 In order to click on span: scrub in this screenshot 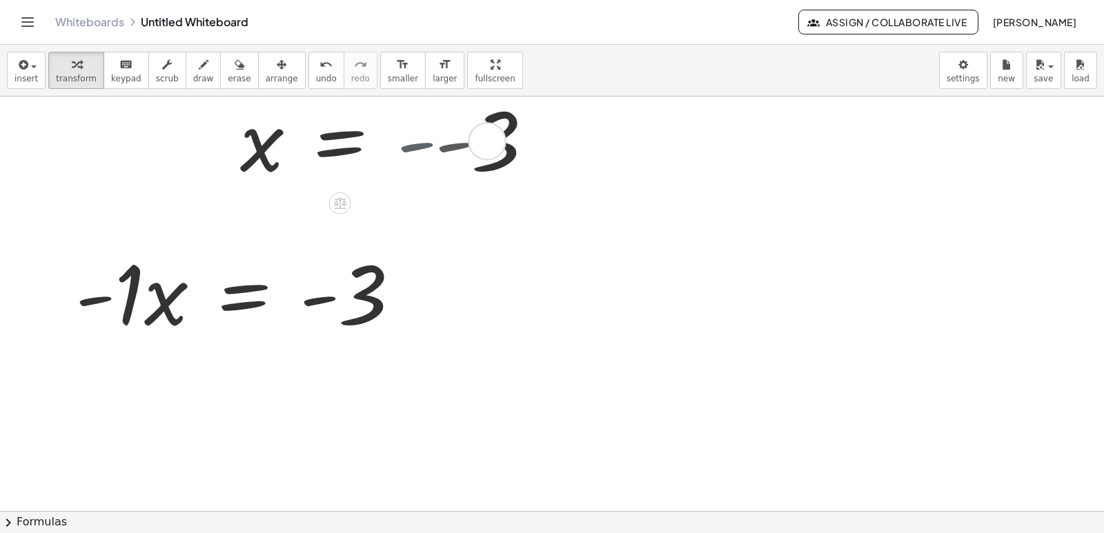, I will do `click(167, 79)`.